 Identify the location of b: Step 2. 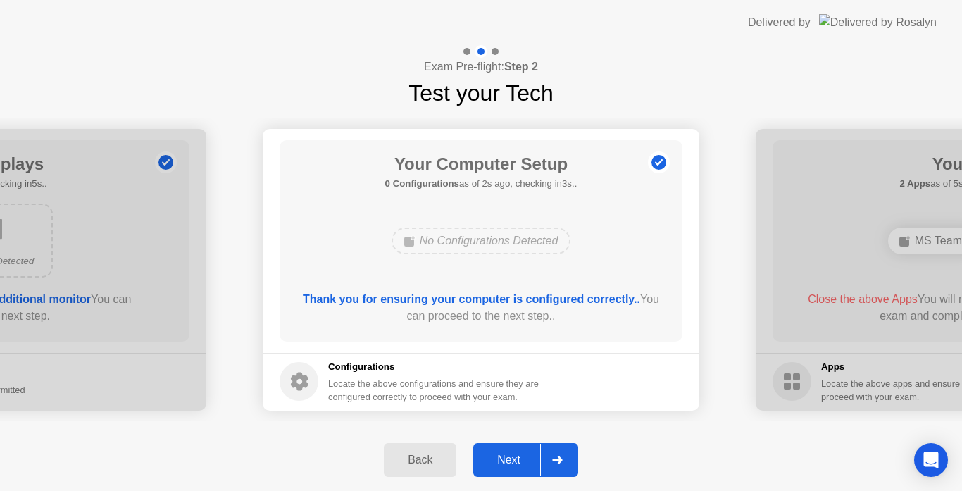
(521, 66).